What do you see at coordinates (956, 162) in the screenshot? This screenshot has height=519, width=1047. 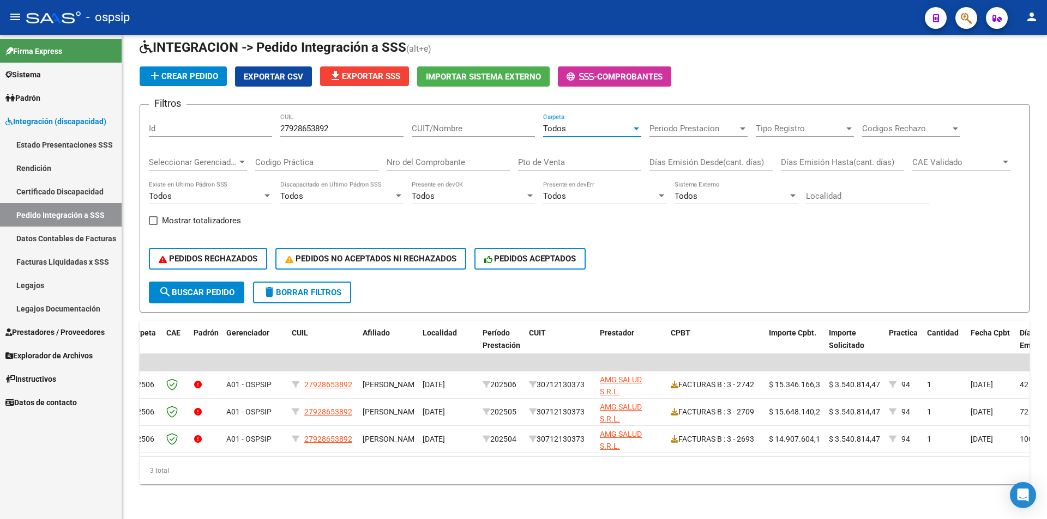 I see `span: CAE Validado` at bounding box center [956, 162].